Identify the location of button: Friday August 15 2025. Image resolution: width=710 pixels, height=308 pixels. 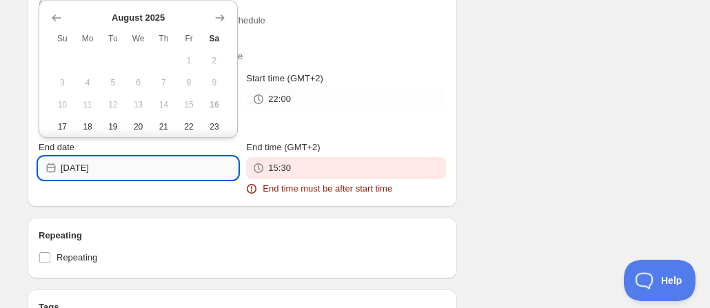
(189, 105).